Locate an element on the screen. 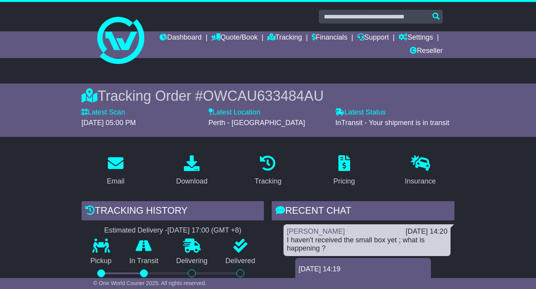 Image resolution: width=536 pixels, height=289 pixels. div: RECENT CHAT is located at coordinates (363, 212).